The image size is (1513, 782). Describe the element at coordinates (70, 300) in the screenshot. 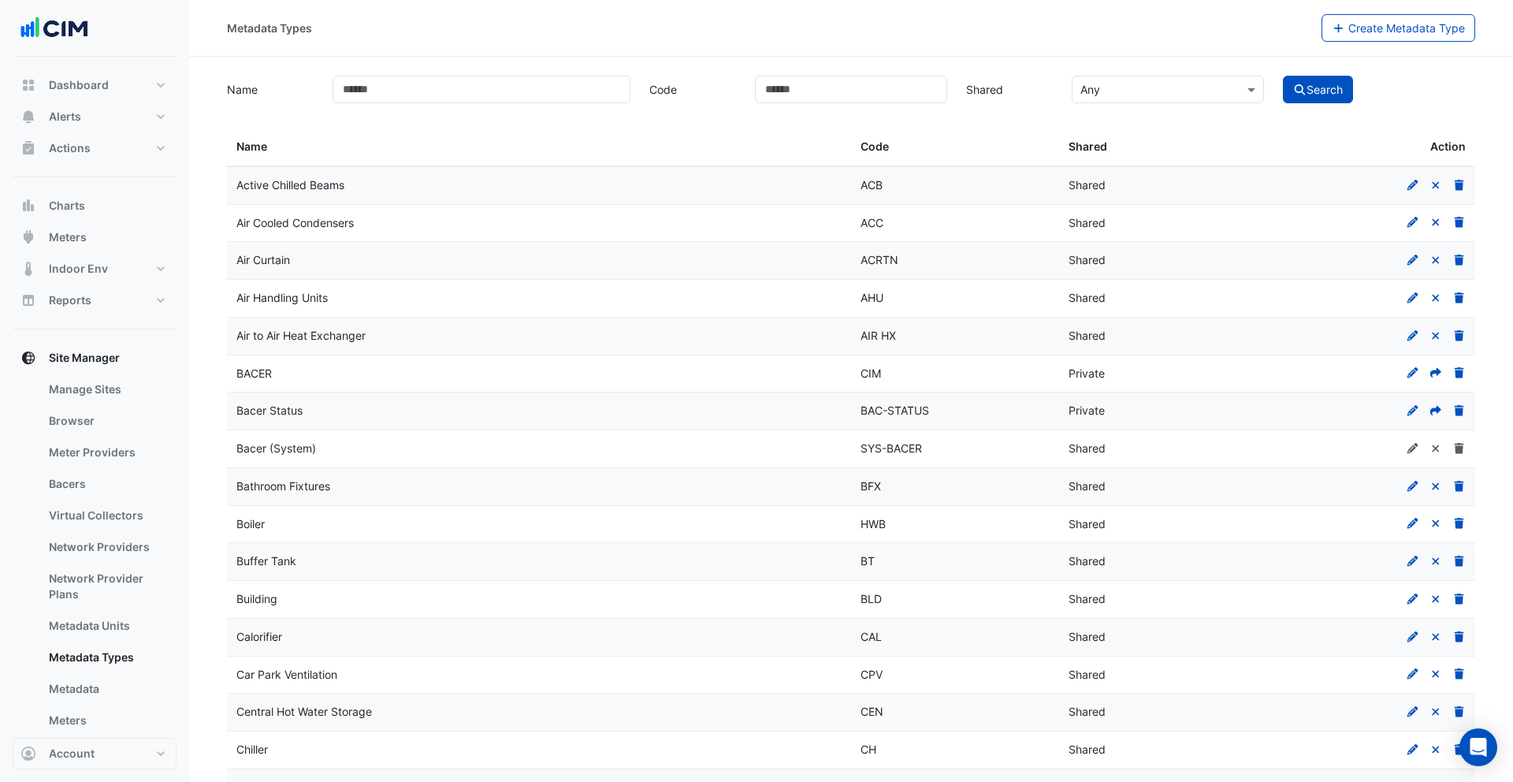

I see `span: Reports` at that location.